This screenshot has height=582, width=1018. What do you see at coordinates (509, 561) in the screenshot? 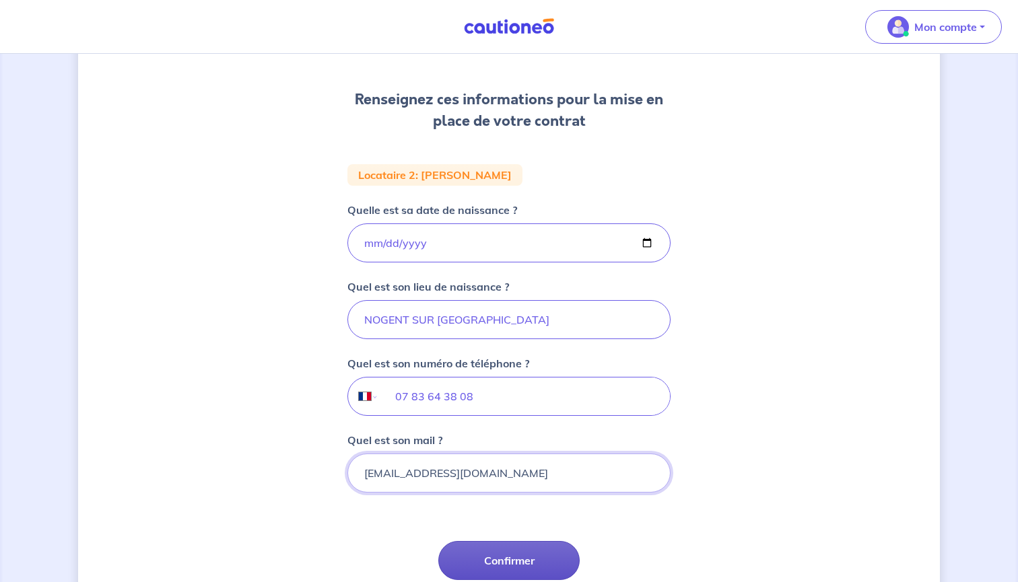
I see `button: Confirmer` at bounding box center [509, 561].